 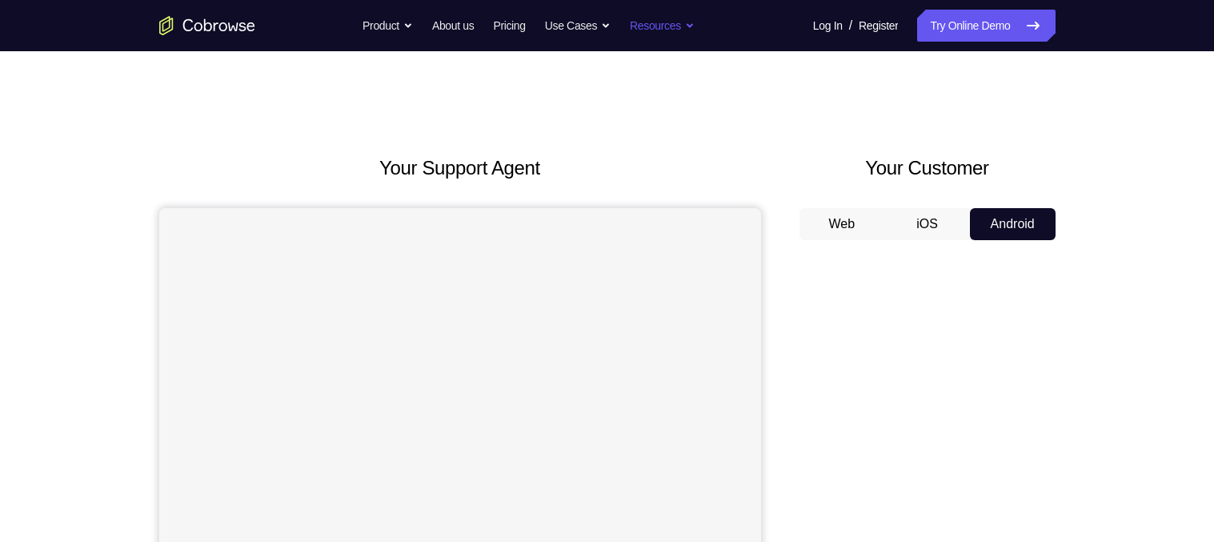 What do you see at coordinates (927, 224) in the screenshot?
I see `button: iOS` at bounding box center [927, 224].